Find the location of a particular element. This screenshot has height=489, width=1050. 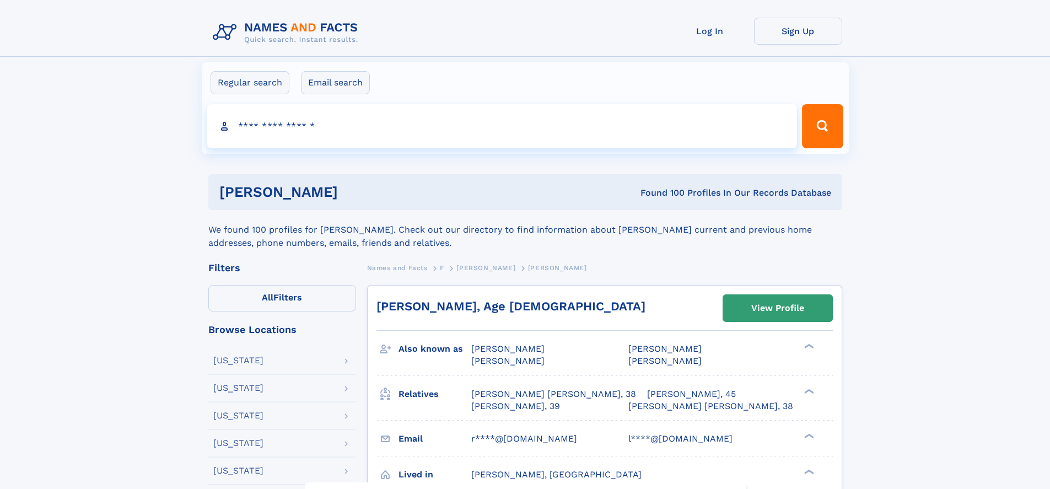

span: All is located at coordinates (267, 297).